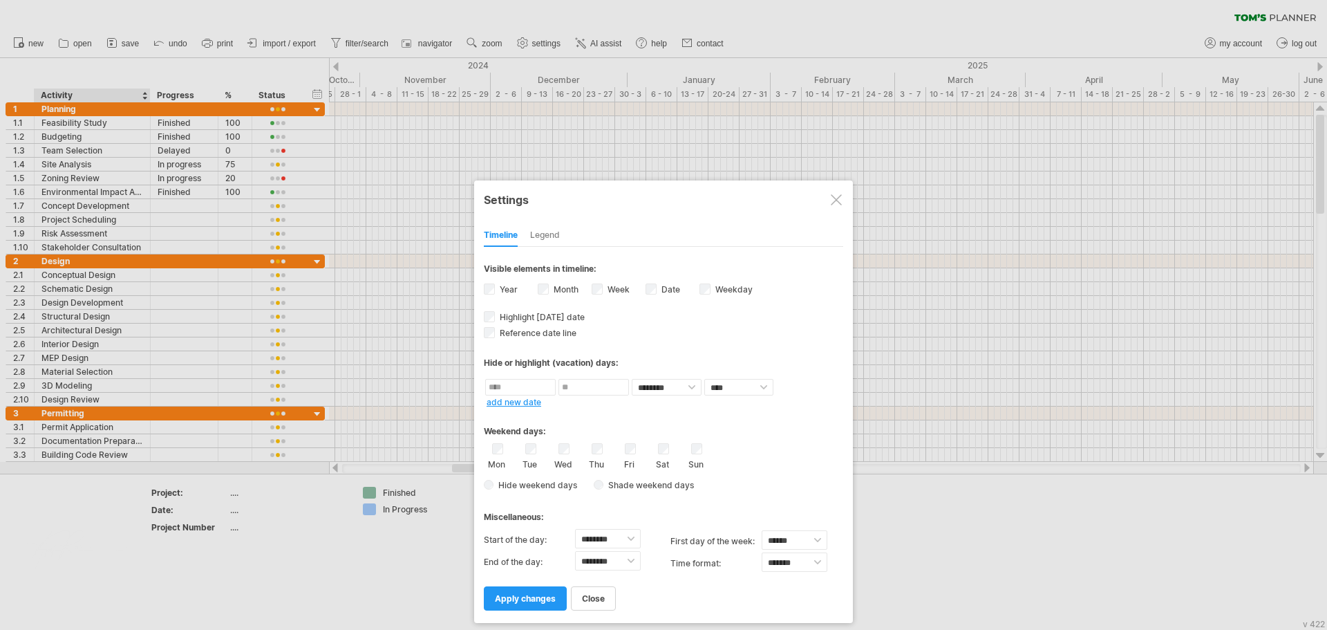  What do you see at coordinates (596, 463) in the screenshot?
I see `label: Thu` at bounding box center [596, 463].